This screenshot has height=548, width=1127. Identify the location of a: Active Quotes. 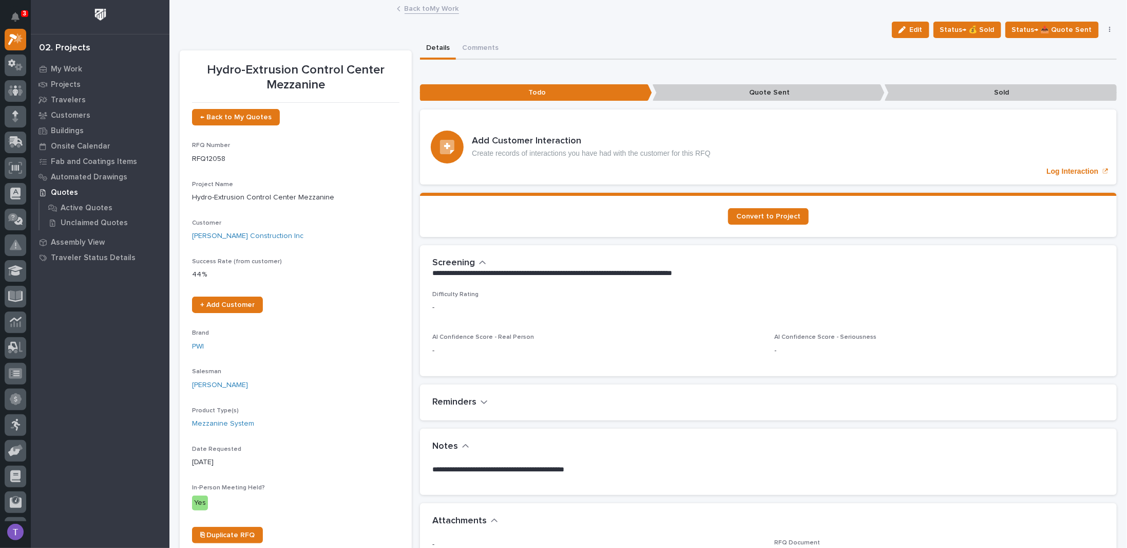
(104, 208).